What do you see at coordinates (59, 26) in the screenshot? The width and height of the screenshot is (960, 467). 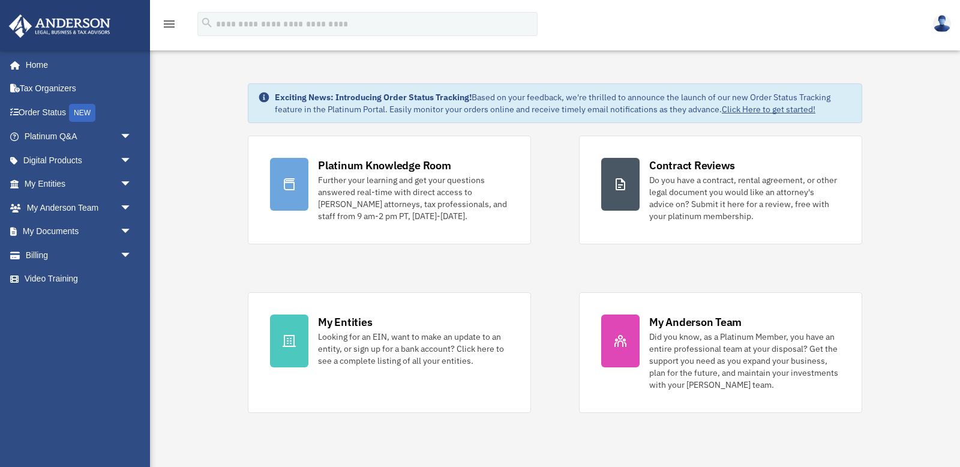 I see `img: Anderson Advisors Platinum Portal` at bounding box center [59, 26].